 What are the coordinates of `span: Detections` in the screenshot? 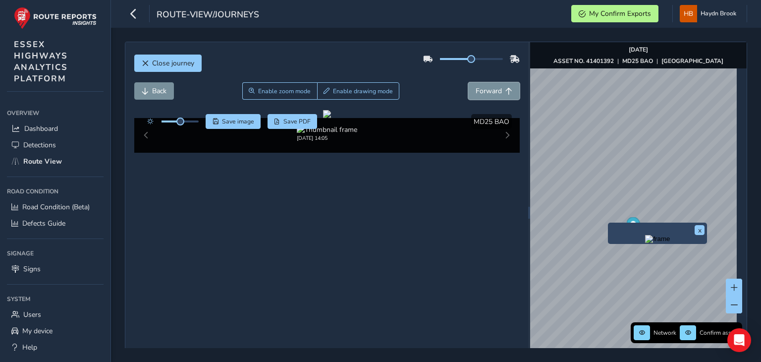 It's located at (40, 145).